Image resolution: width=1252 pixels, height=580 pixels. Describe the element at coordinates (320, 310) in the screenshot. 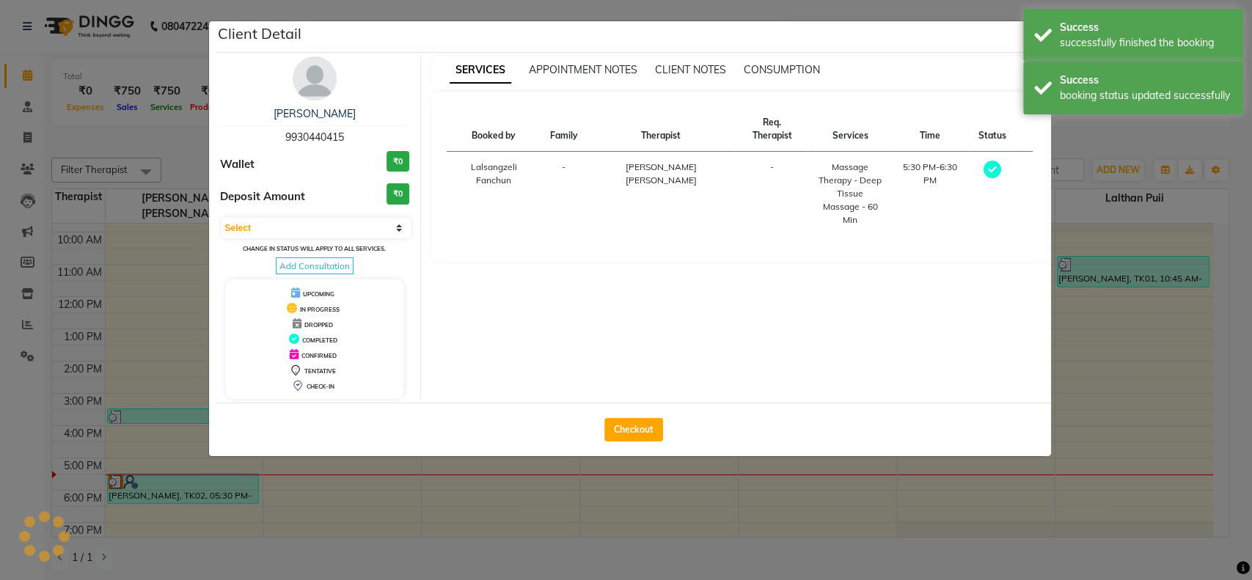

I see `span: IN PROGRESS` at that location.